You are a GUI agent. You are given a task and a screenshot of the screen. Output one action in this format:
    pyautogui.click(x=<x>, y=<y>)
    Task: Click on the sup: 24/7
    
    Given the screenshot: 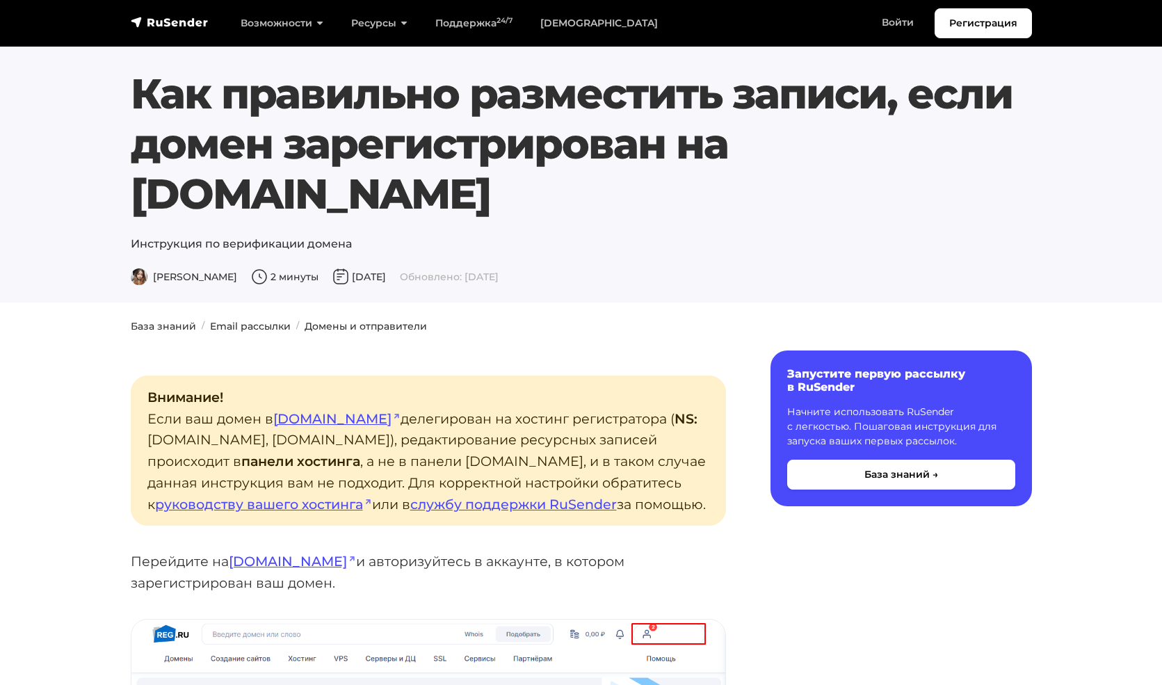 What is the action you would take?
    pyautogui.click(x=504, y=20)
    